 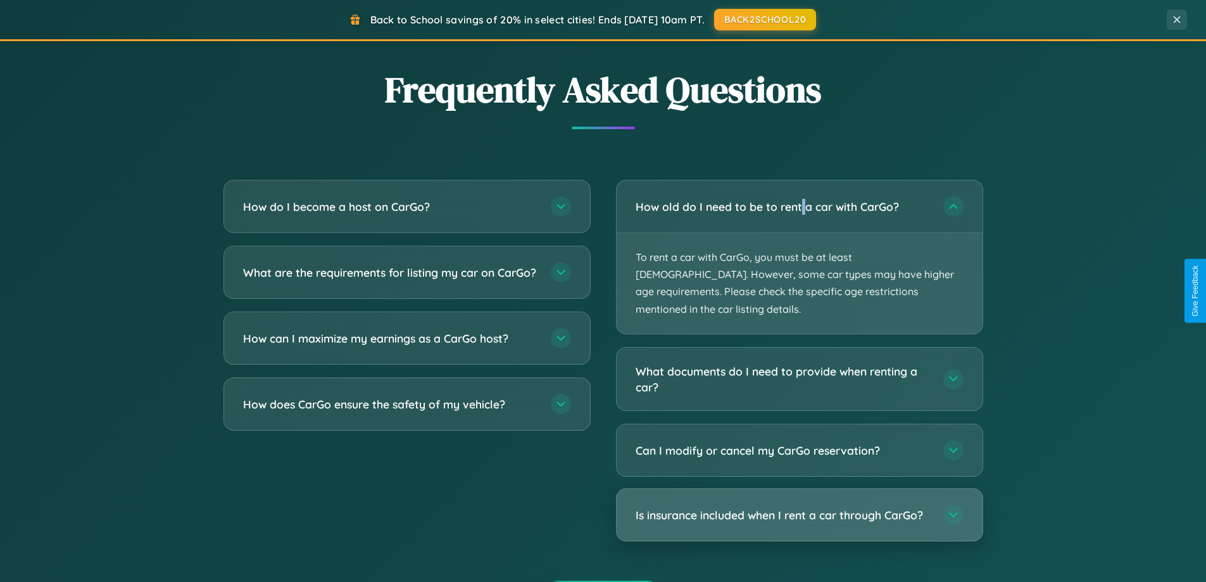 What do you see at coordinates (765, 20) in the screenshot?
I see `button: BACK2SCHOOL20` at bounding box center [765, 20].